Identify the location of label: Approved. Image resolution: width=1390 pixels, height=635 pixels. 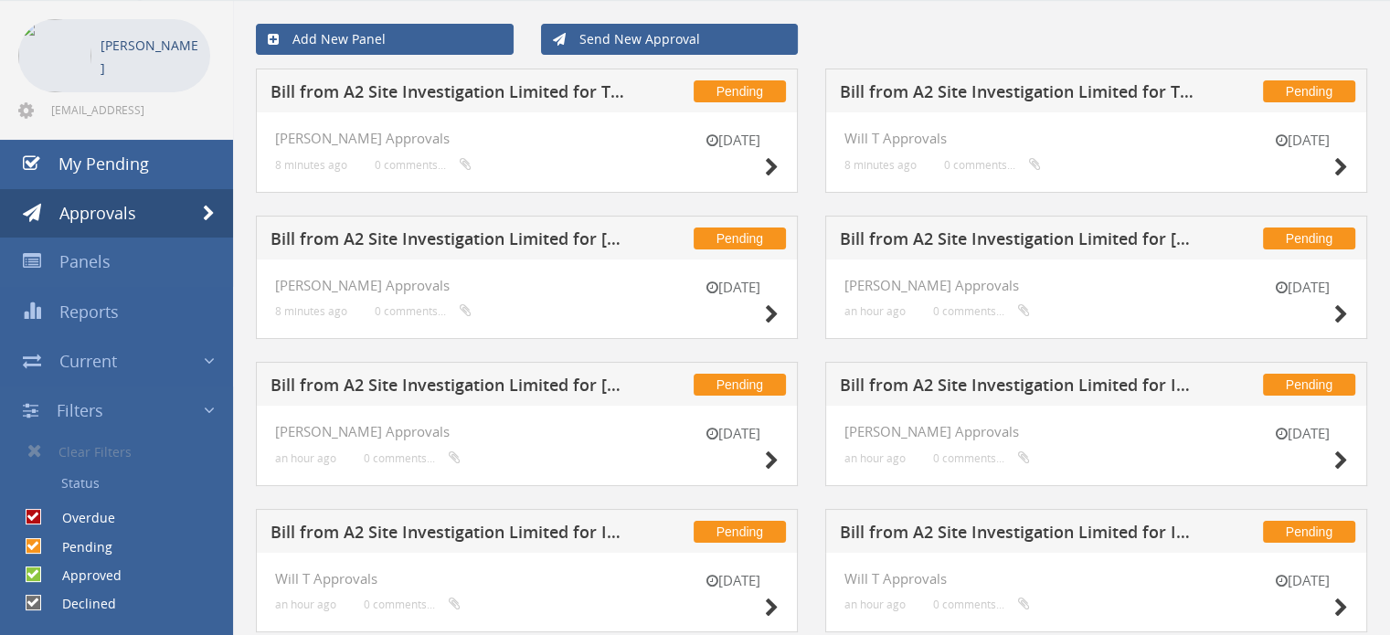
(82, 576).